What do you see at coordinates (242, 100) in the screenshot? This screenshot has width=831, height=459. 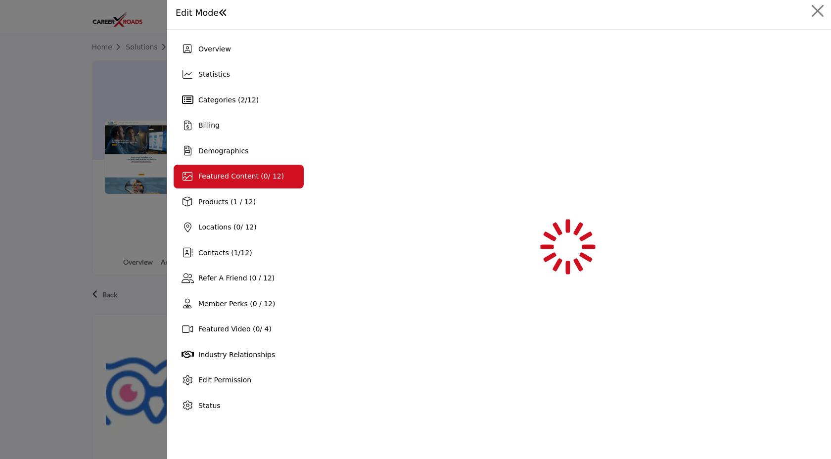 I see `span: 2` at bounding box center [242, 100].